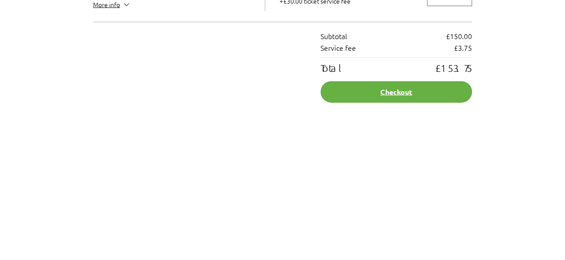  I want to click on p: £3.75, so click(463, 48).